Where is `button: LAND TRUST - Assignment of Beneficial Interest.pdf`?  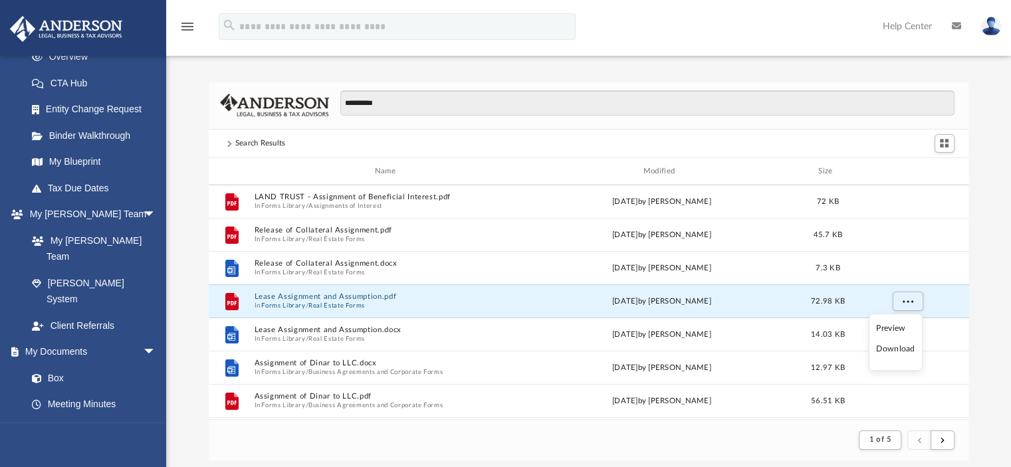
button: LAND TRUST - Assignment of Beneficial Interest.pdf is located at coordinates (387, 197).